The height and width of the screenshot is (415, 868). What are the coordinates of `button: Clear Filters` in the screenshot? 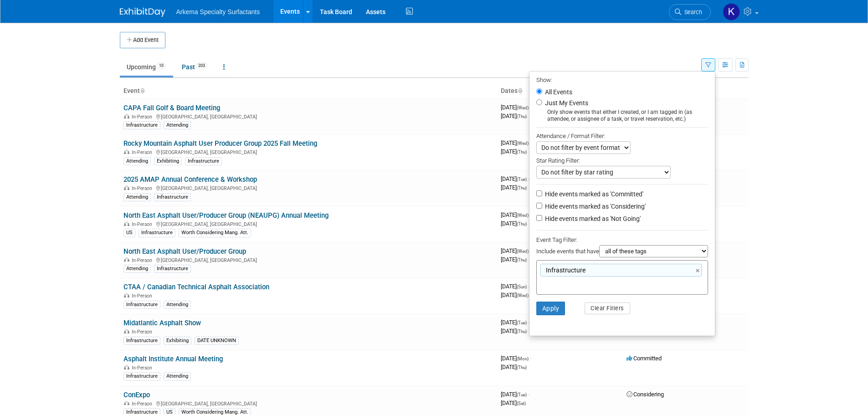 It's located at (607, 308).